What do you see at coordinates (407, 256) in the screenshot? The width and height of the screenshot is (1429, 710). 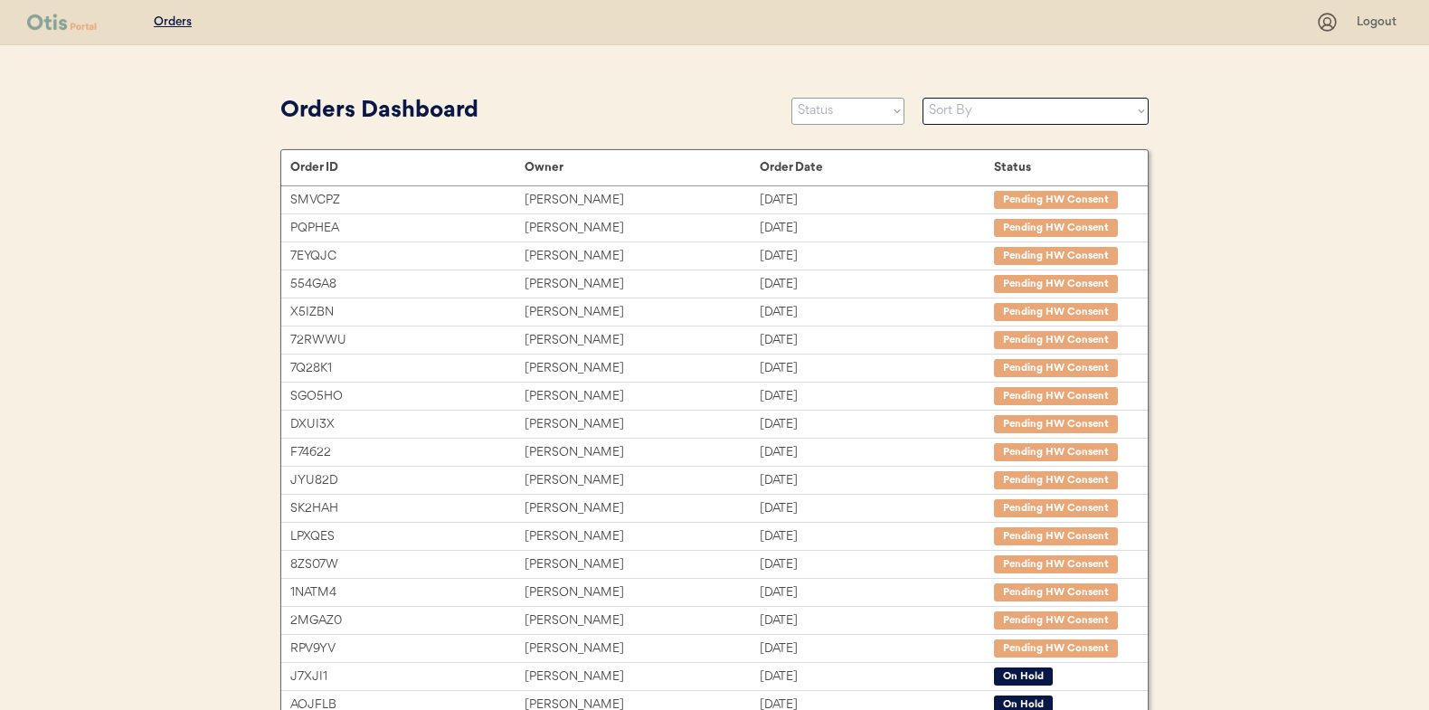 I see `div: 7EYQJC` at bounding box center [407, 256].